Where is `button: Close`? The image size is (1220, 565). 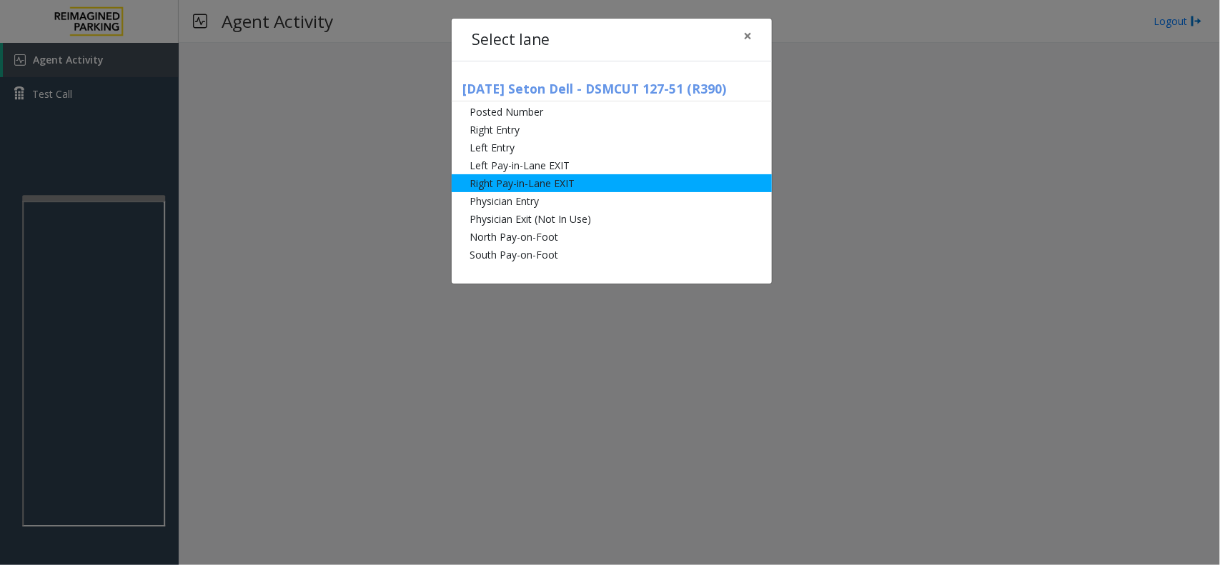 button: Close is located at coordinates (748, 36).